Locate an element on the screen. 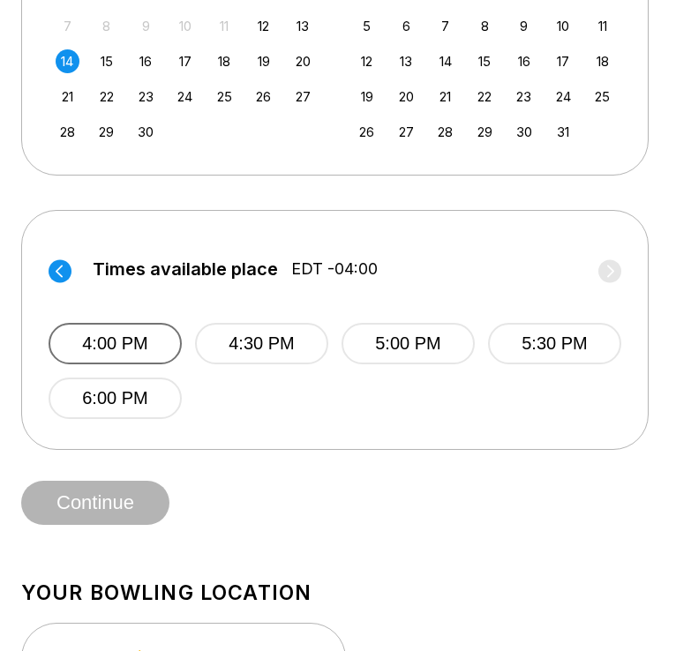 Image resolution: width=691 pixels, height=651 pixels. div: Choose Saturday, September 27th, 2025 is located at coordinates (303, 96).